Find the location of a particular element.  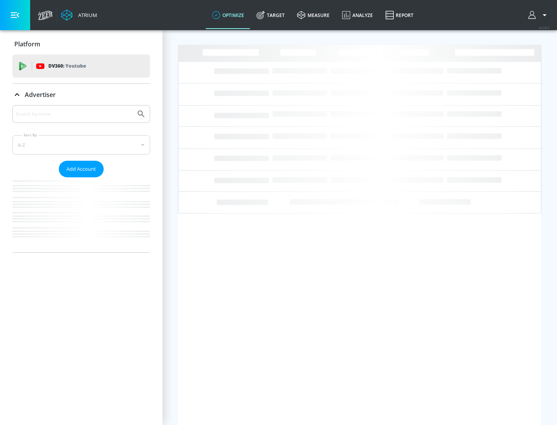

p: Youtube is located at coordinates (75, 66).